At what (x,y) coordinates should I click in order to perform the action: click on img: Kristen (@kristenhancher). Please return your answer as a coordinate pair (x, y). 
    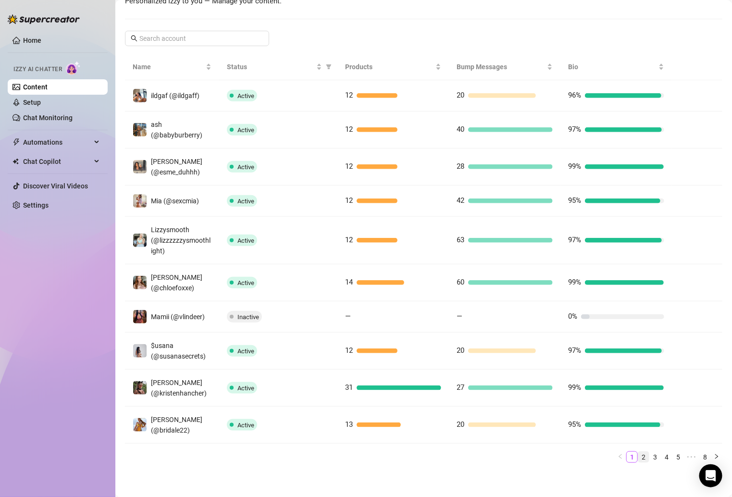
    Looking at the image, I should click on (140, 388).